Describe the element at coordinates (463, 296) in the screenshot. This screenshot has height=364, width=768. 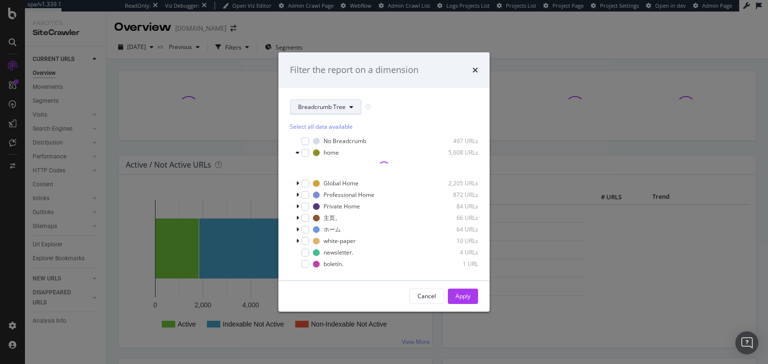
I see `div: Apply` at that location.